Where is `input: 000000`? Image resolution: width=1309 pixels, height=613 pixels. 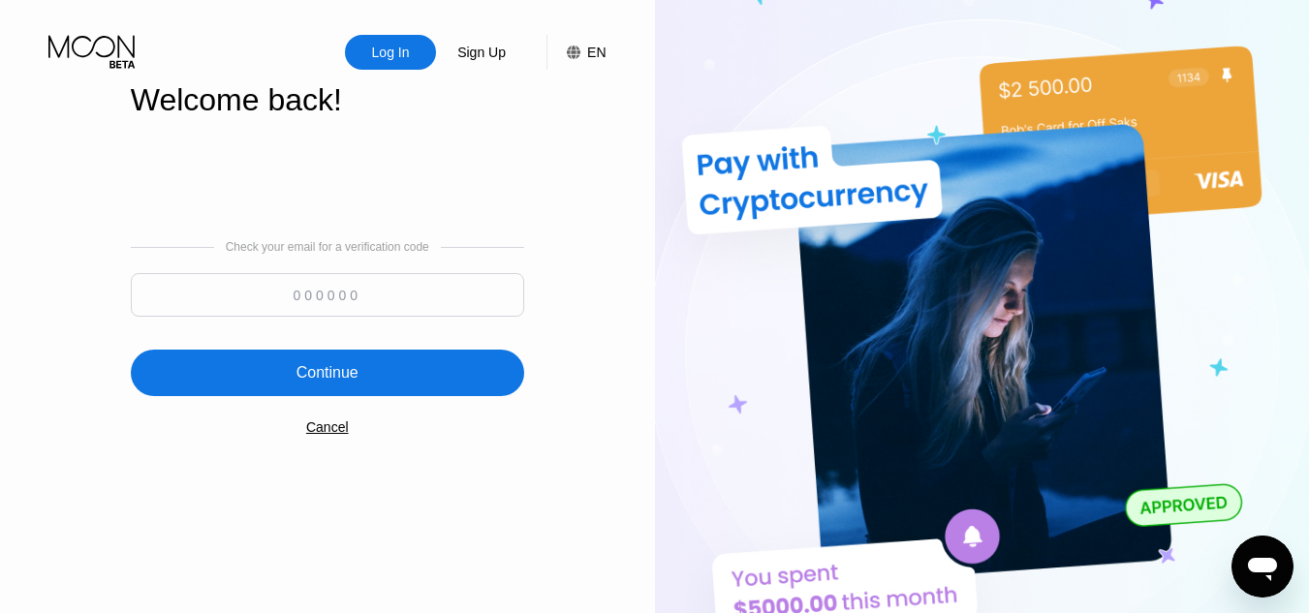
input: 000000 is located at coordinates (328, 295).